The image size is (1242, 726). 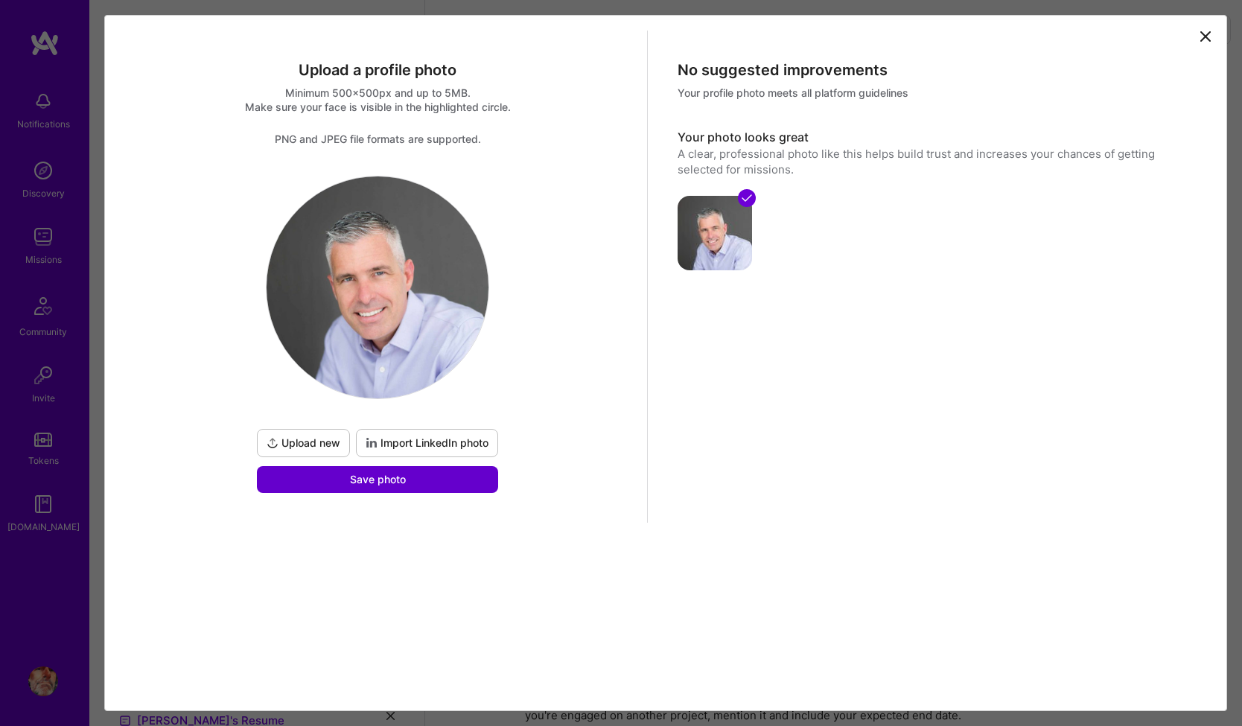 I want to click on span: Upload new, so click(x=303, y=443).